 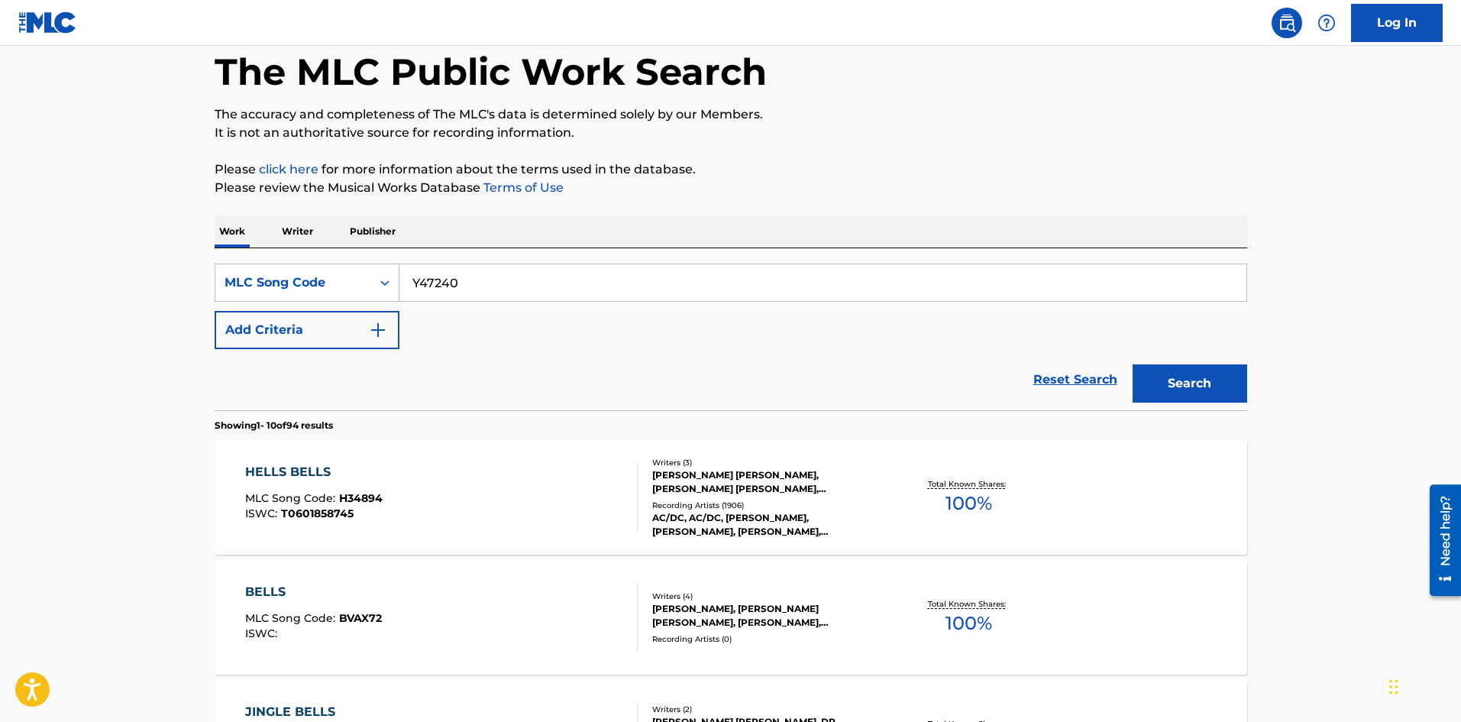 What do you see at coordinates (768, 638) in the screenshot?
I see `div: Recording Artists ( 0 )` at bounding box center [768, 638].